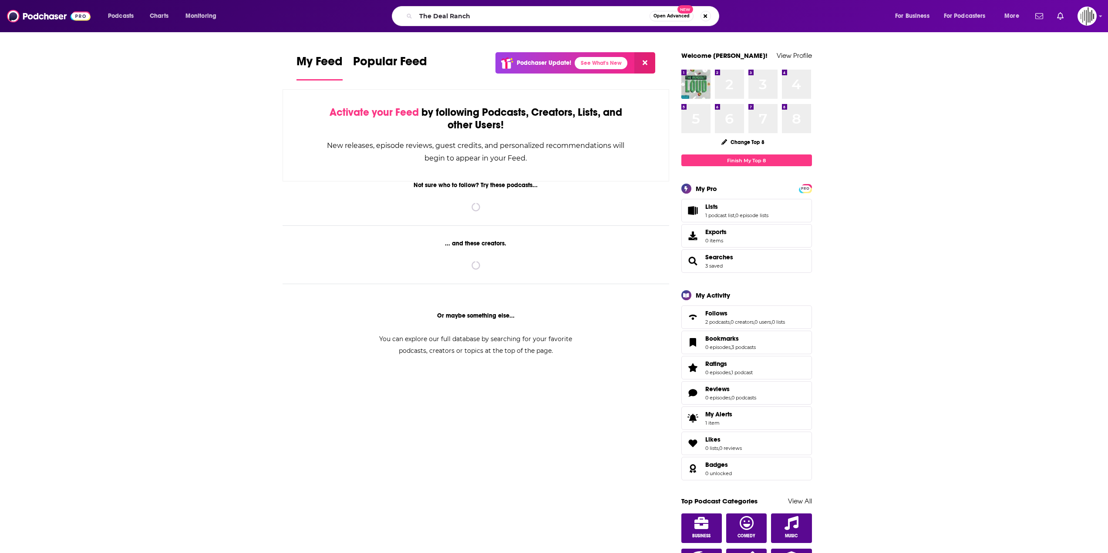 This screenshot has height=553, width=1108. Describe the element at coordinates (601, 63) in the screenshot. I see `a: See What's New` at that location.